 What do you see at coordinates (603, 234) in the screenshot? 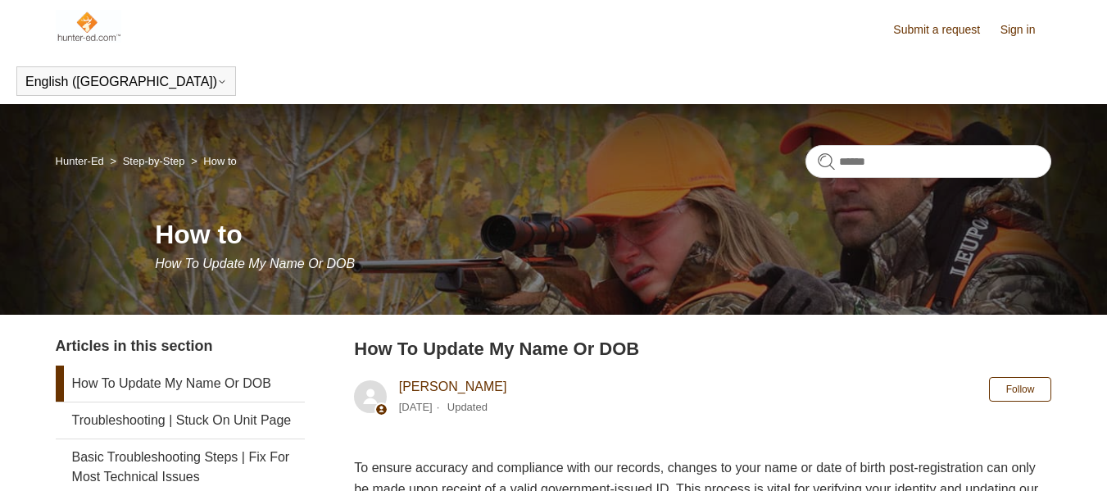
I see `h1: How to` at bounding box center [603, 234].